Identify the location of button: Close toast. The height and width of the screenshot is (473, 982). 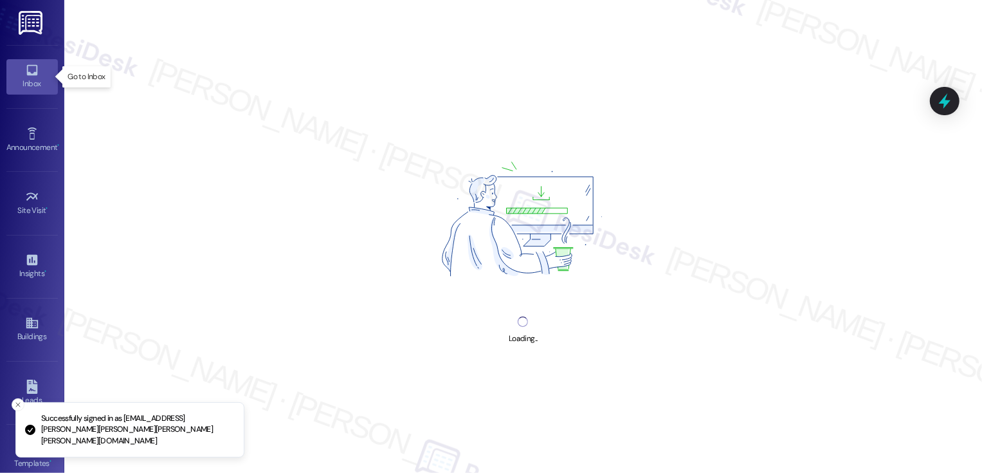
(18, 405).